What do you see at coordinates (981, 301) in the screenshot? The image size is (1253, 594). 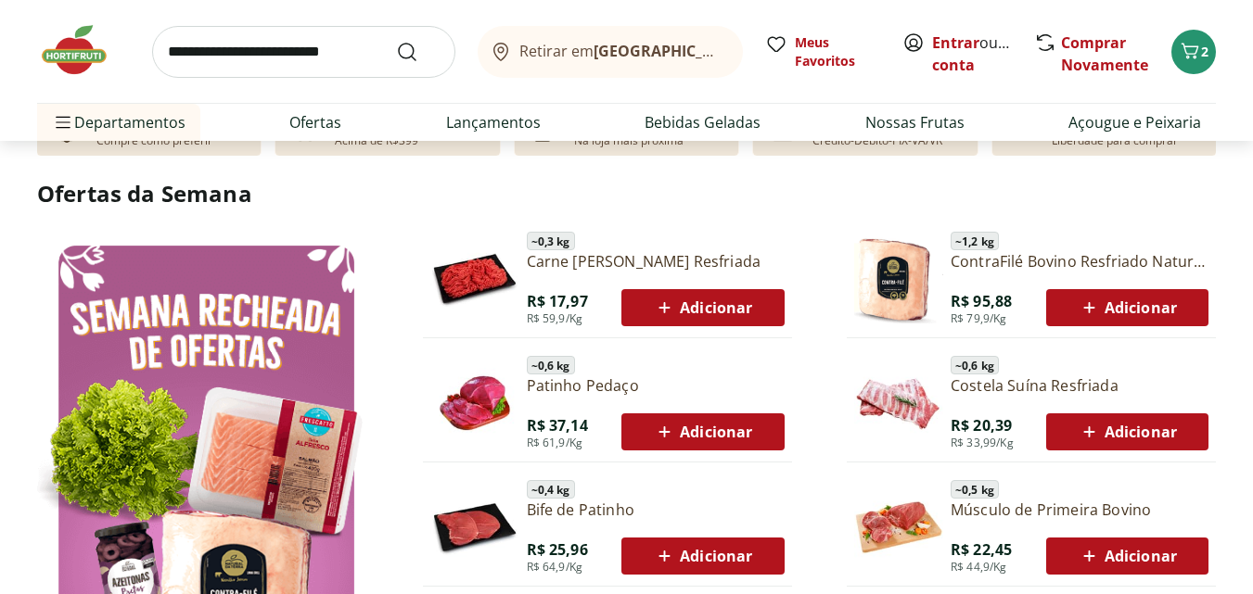 I see `span: R$ 95,88` at bounding box center [981, 301].